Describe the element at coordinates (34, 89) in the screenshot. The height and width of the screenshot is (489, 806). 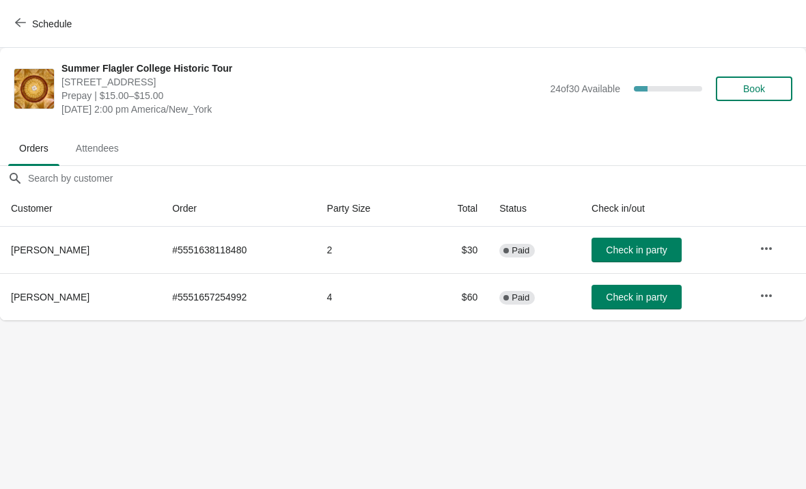
I see `img: Summer Flagler College Historic Tour` at that location.